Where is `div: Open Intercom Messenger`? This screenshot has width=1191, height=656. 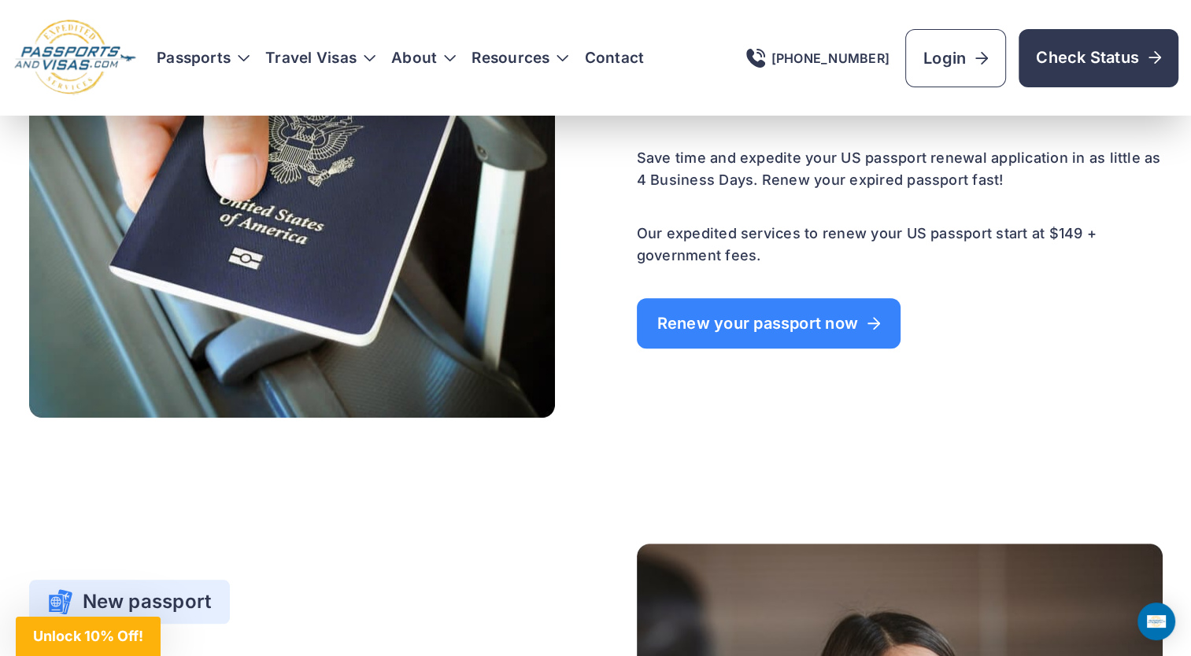
div: Open Intercom Messenger is located at coordinates (1156, 622).